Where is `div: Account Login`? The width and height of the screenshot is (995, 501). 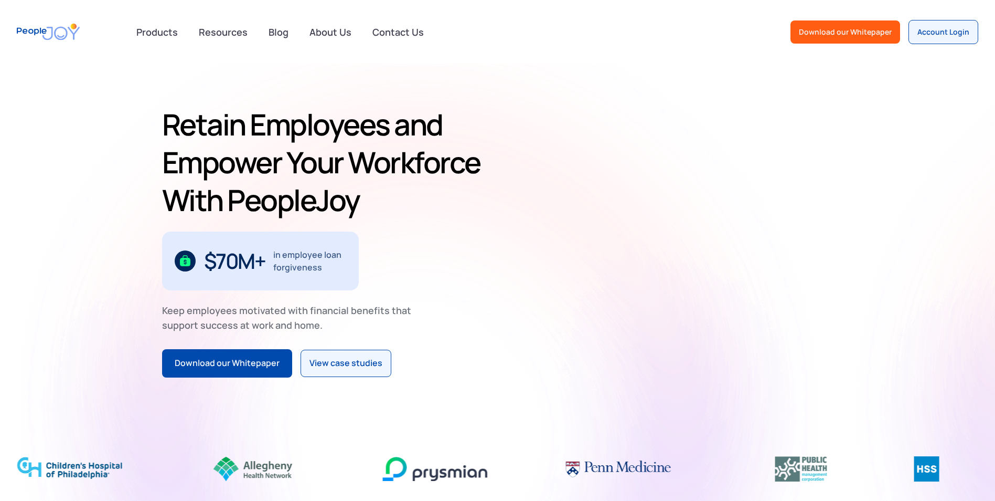
div: Account Login is located at coordinates (943, 32).